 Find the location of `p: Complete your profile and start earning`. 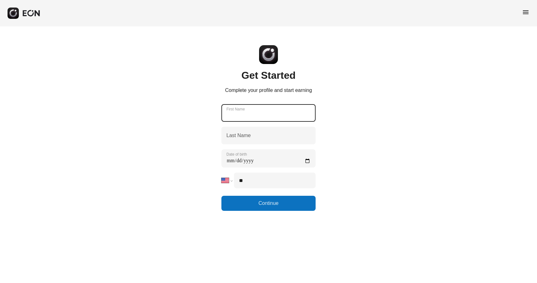

p: Complete your profile and start earning is located at coordinates (269, 91).